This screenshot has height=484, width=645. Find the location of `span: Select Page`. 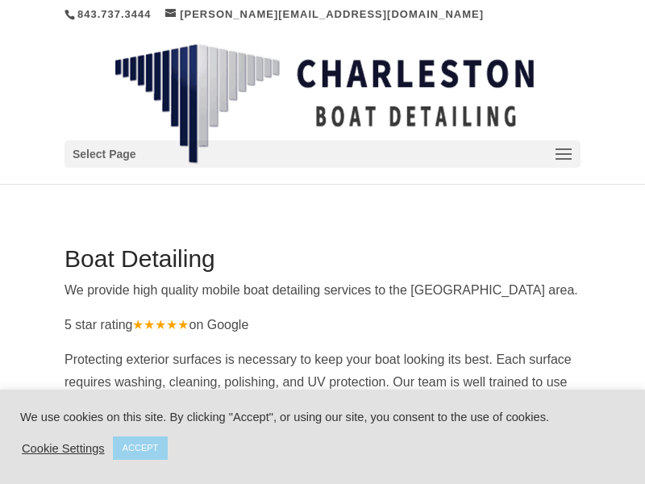

span: Select Page is located at coordinates (104, 154).